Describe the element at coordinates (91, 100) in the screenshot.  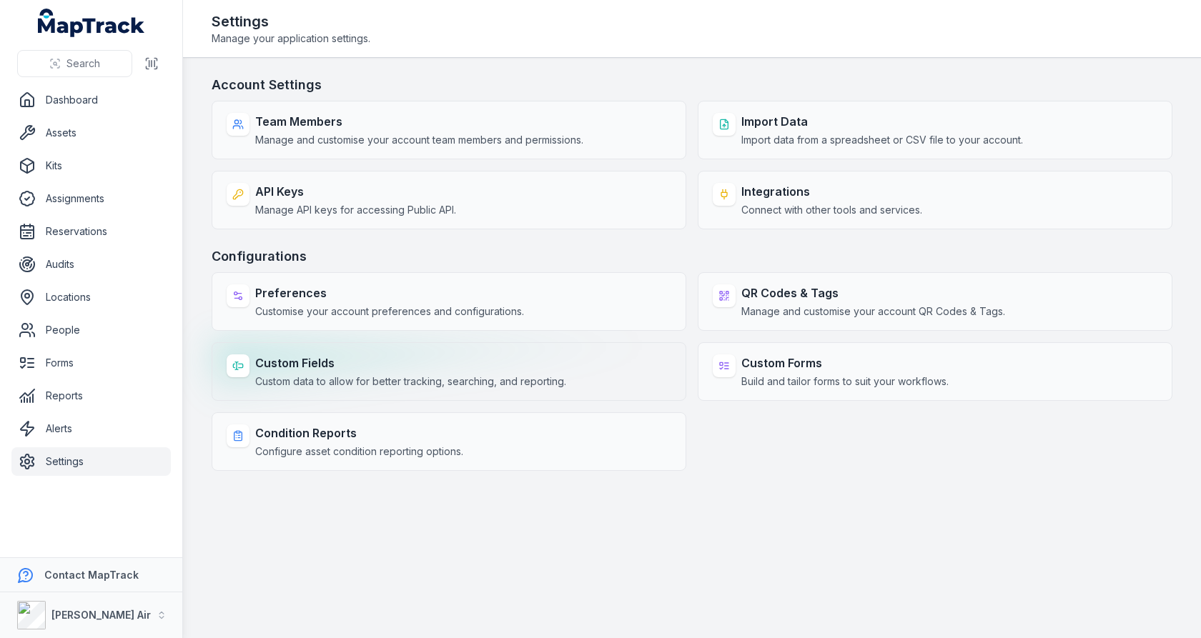
I see `a: Dashboard` at that location.